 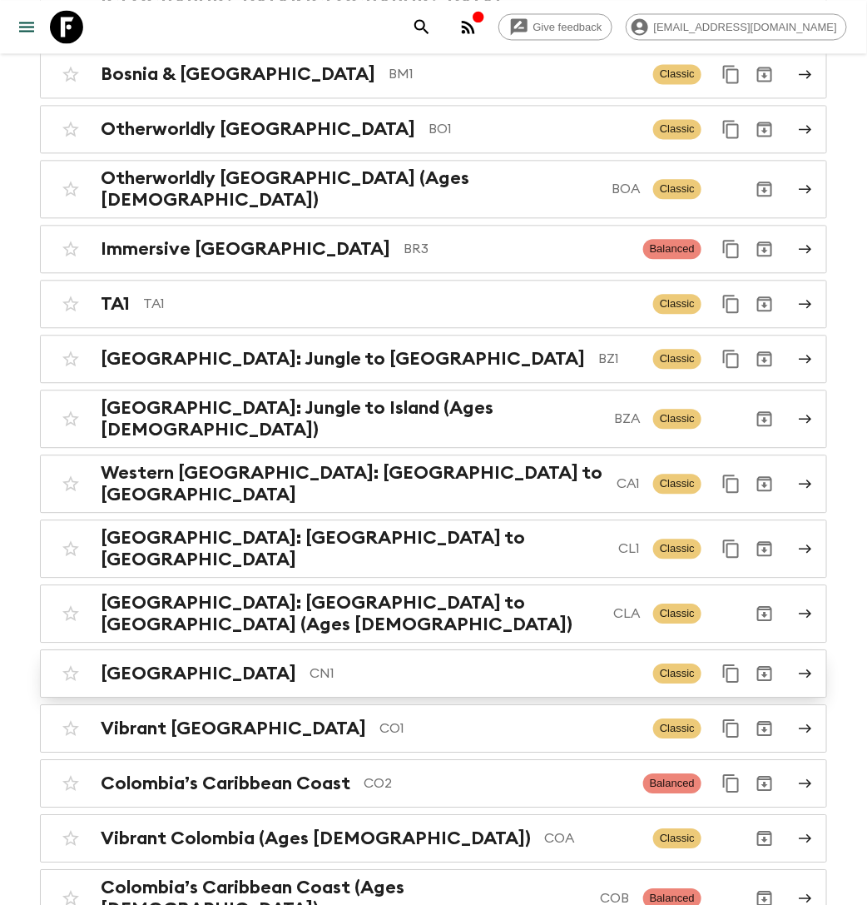 What do you see at coordinates (514, 74) in the screenshot?
I see `p: BM1` at bounding box center [514, 74].